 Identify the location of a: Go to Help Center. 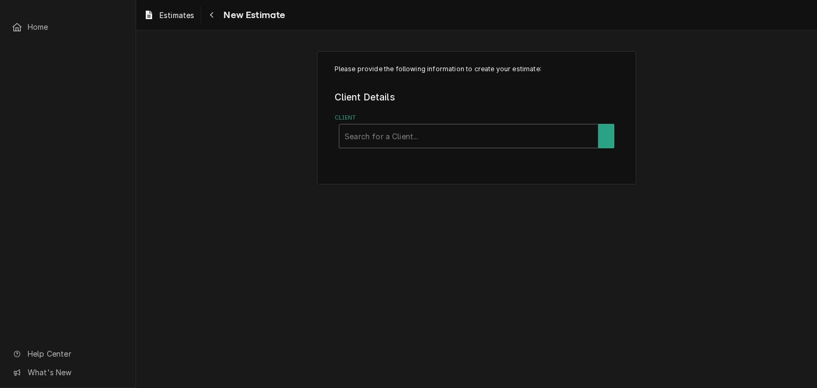
(68, 354).